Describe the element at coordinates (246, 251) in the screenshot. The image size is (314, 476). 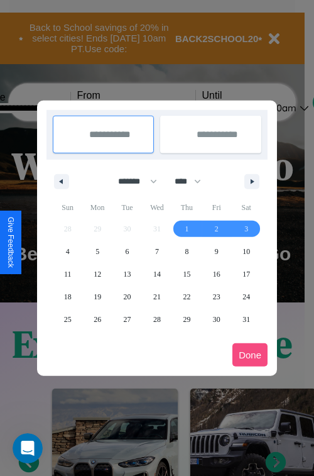
I see `span: 10` at that location.